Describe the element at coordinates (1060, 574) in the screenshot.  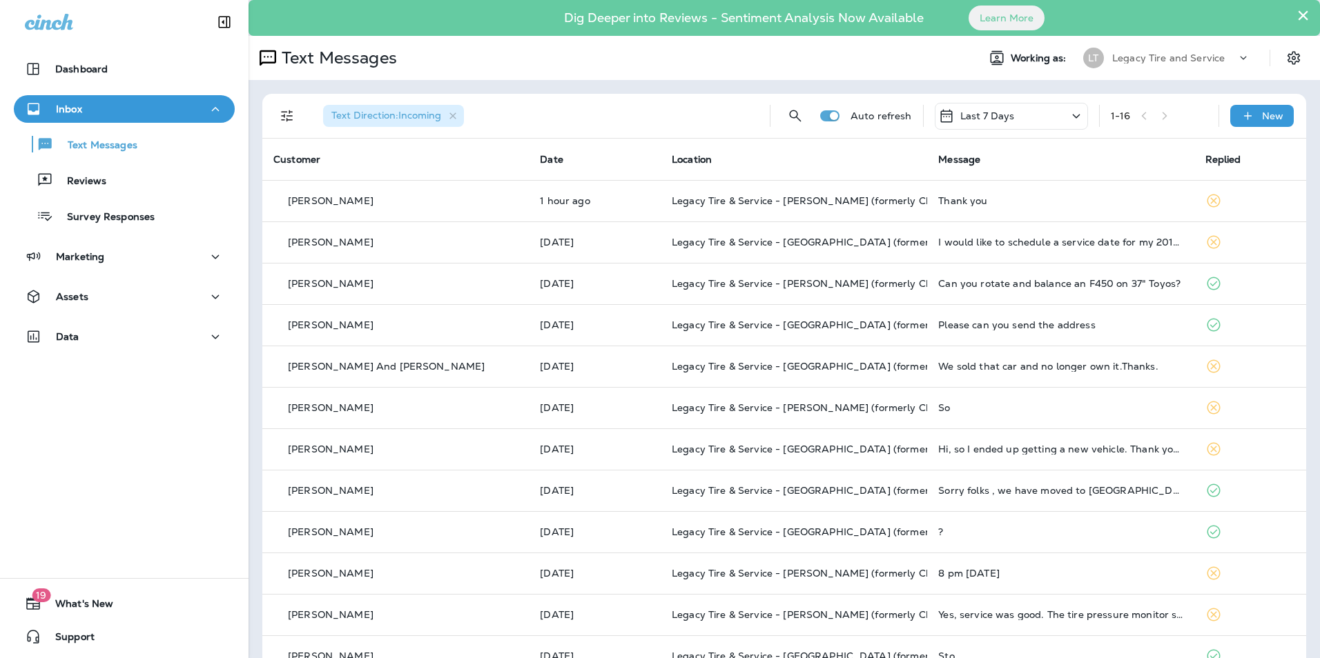
I see `div: 8 pm saturday` at that location.